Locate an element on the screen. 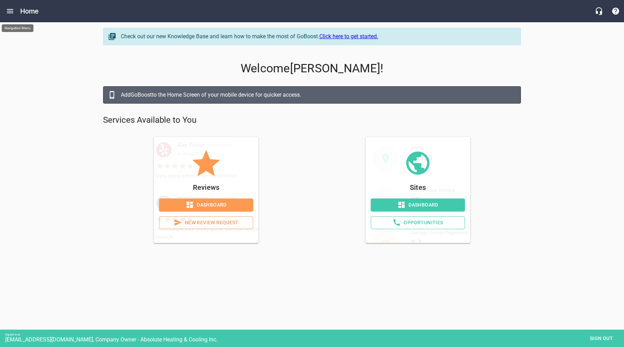 The image size is (624, 347). button: Open drawer is located at coordinates (10, 11).